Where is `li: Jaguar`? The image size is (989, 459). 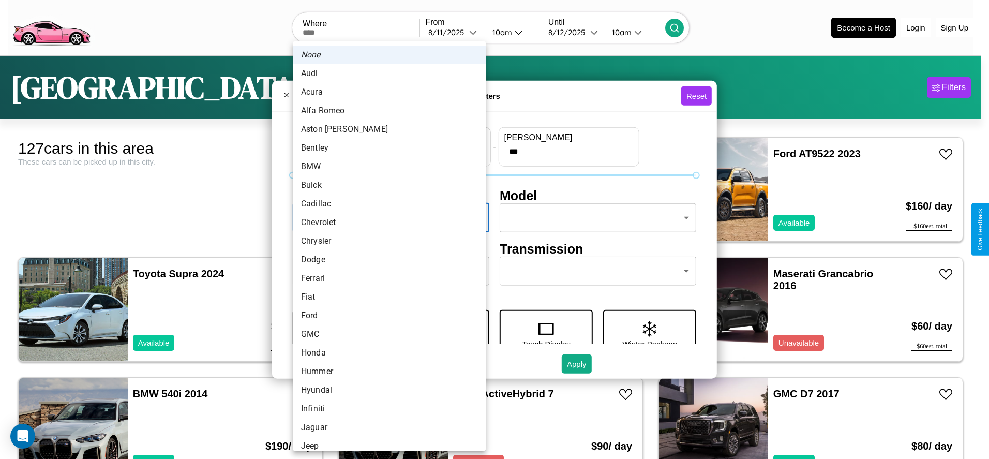
li: Jaguar is located at coordinates (389, 427).